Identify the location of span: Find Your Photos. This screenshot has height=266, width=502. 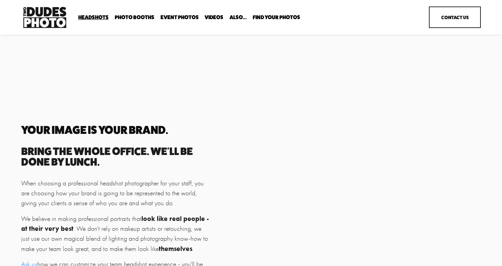
(276, 17).